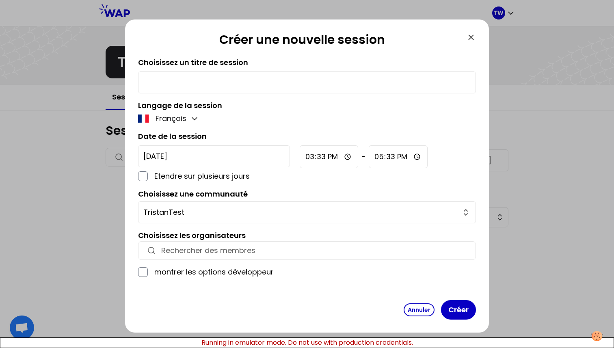 The width and height of the screenshot is (614, 348). I want to click on h2: Créer une nouvelle session, so click(302, 41).